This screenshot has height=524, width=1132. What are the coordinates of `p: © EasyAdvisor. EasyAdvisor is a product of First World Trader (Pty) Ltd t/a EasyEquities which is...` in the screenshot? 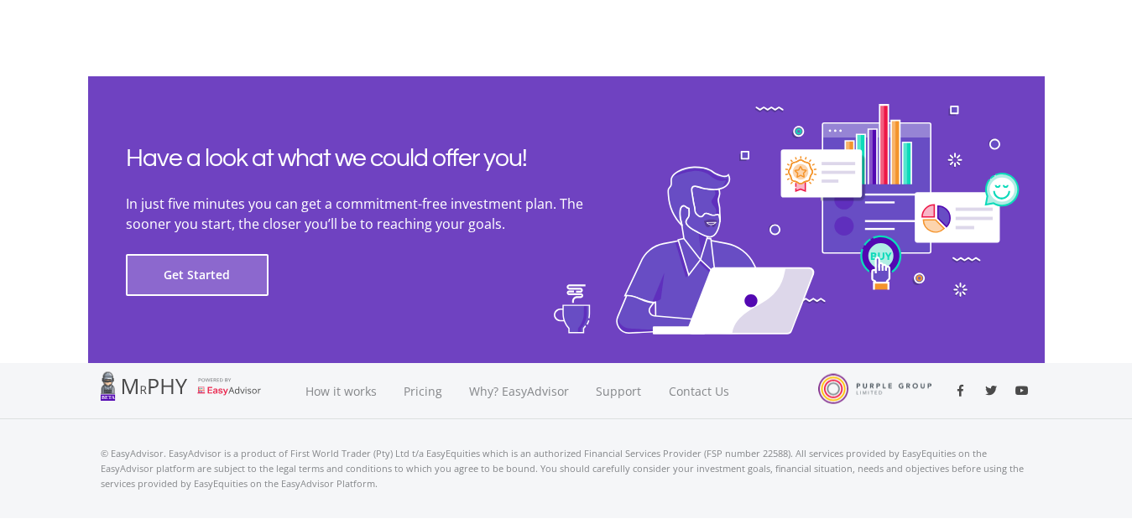 It's located at (566, 469).